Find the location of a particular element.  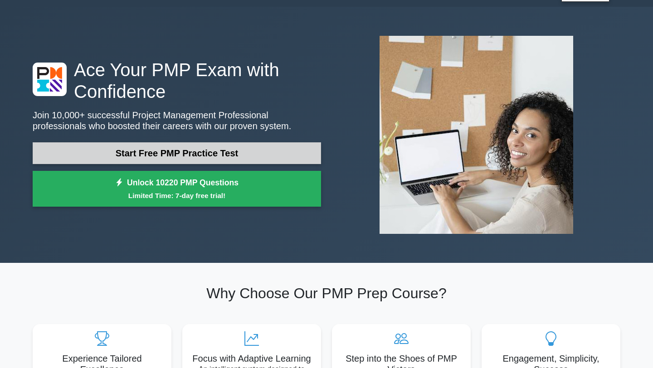

h2: Why Choose Our PMP Prep Course? is located at coordinates (327, 293).